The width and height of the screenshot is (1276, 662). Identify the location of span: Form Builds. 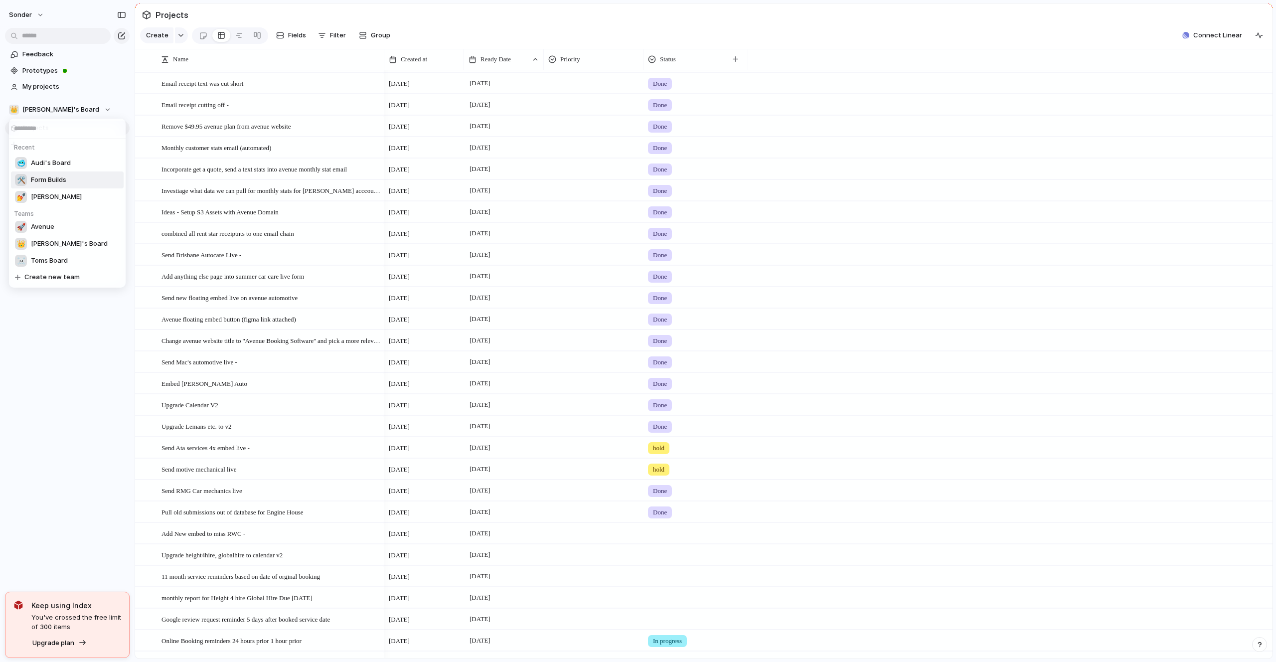
(48, 180).